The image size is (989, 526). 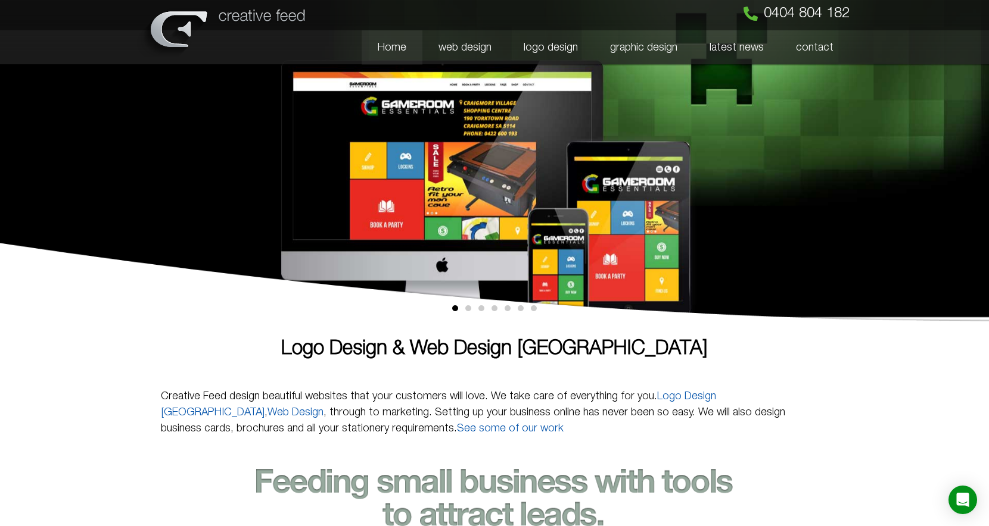 What do you see at coordinates (455, 308) in the screenshot?
I see `span: Go to slide 1` at bounding box center [455, 308].